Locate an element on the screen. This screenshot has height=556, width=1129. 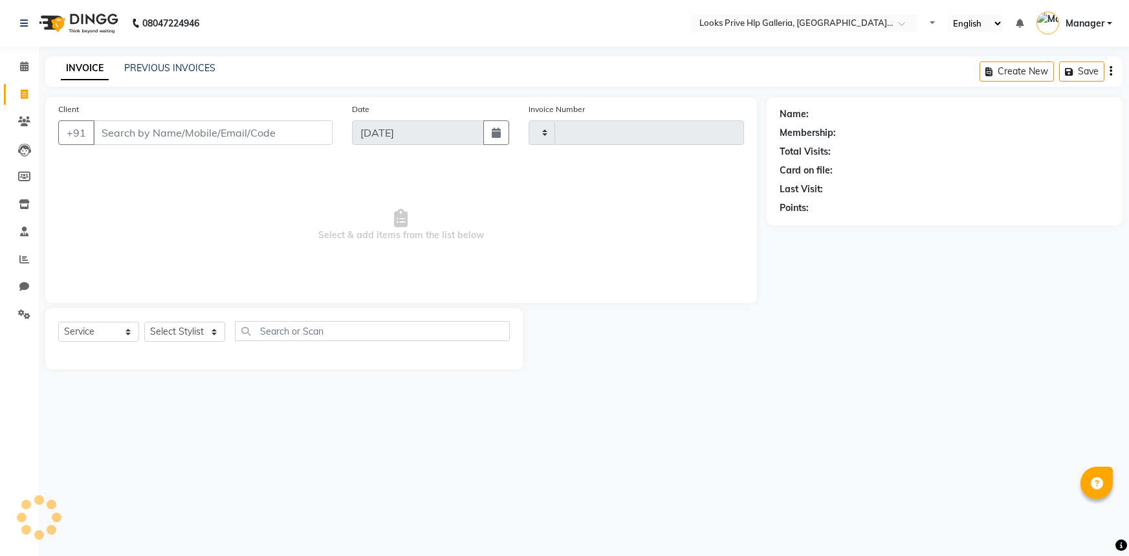
span: Manager is located at coordinates (1085, 23).